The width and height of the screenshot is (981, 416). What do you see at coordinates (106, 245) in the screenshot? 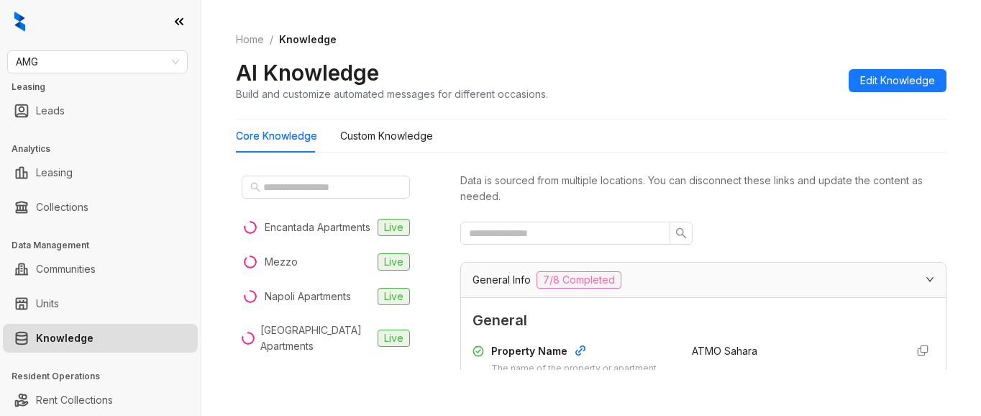
I see `h3: Data Management` at bounding box center [106, 245].